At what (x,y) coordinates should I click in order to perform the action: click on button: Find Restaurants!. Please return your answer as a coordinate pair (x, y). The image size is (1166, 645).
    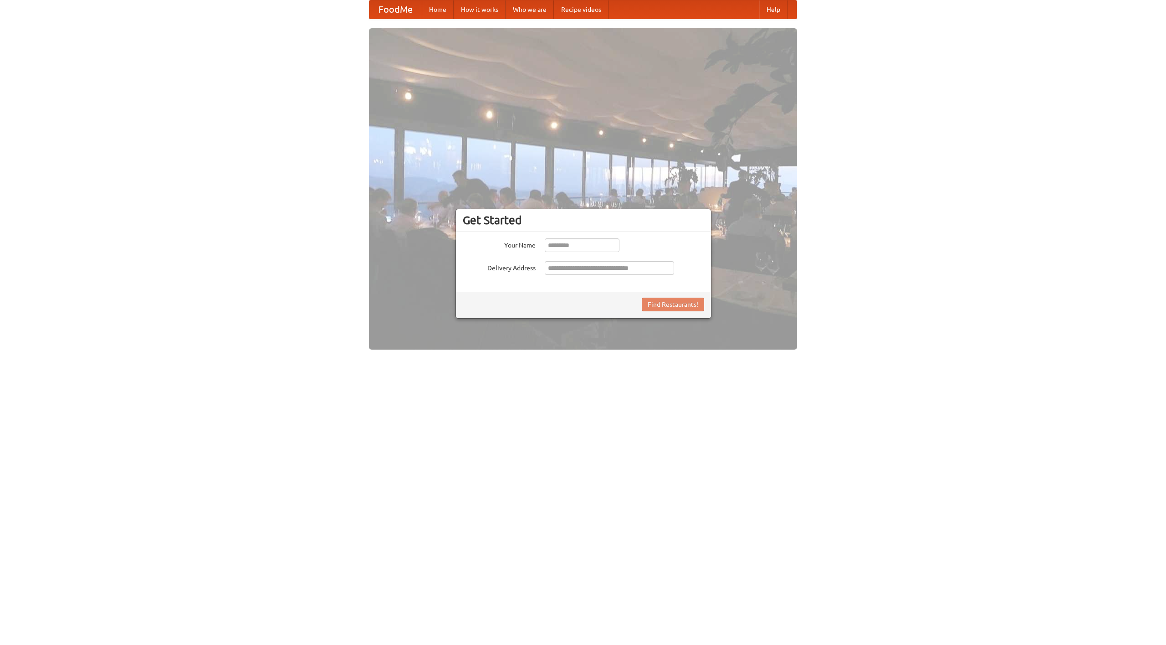
    Looking at the image, I should click on (673, 304).